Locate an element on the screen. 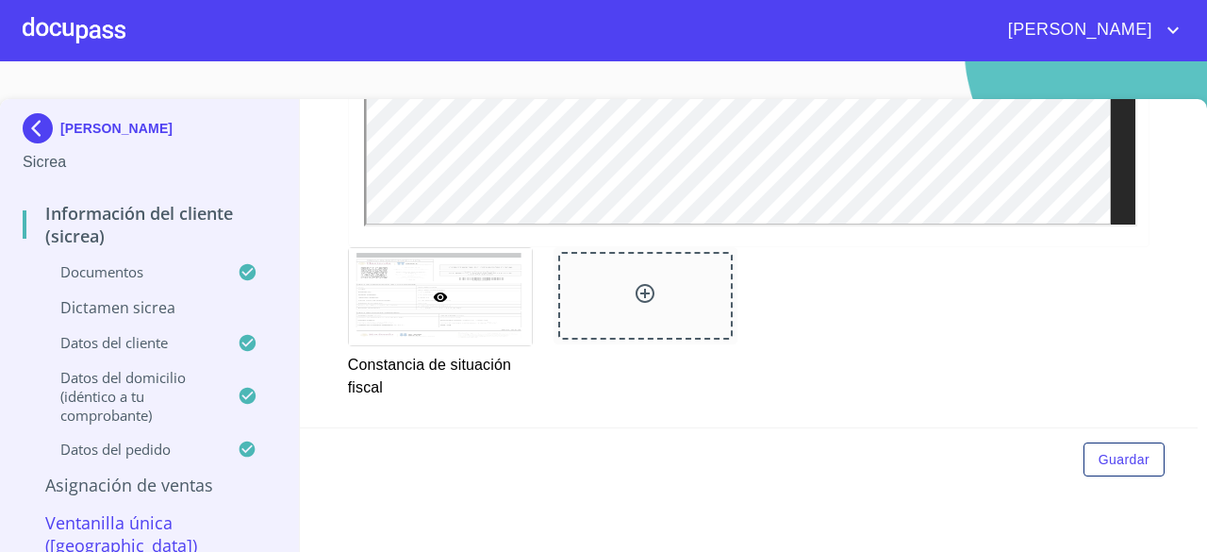  p: Información del Cliente (Sicrea) is located at coordinates (149, 224).